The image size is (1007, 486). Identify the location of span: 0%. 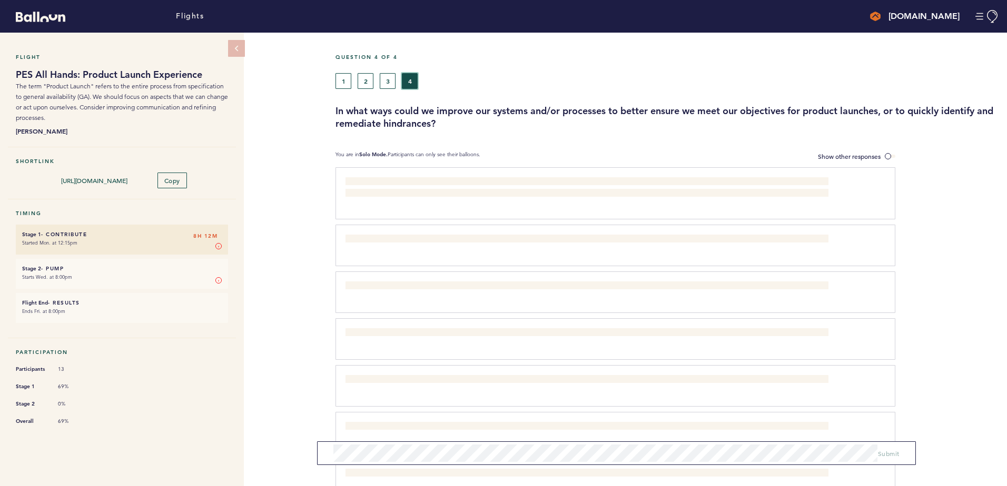
(74, 404).